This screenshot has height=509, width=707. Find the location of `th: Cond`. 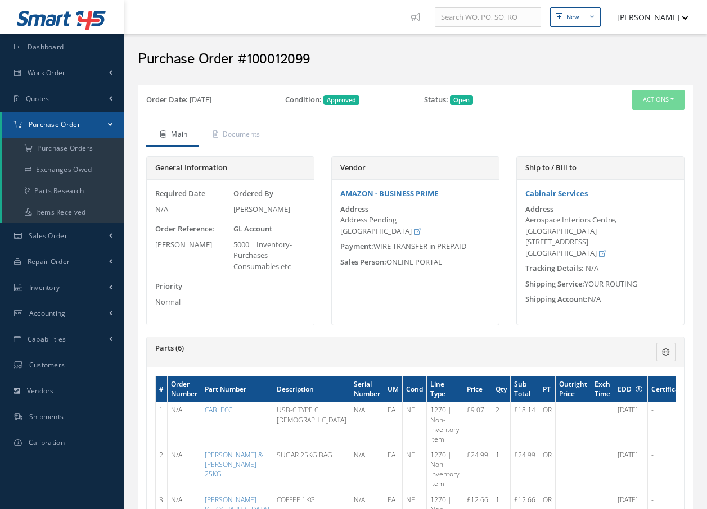

th: Cond is located at coordinates (414, 389).